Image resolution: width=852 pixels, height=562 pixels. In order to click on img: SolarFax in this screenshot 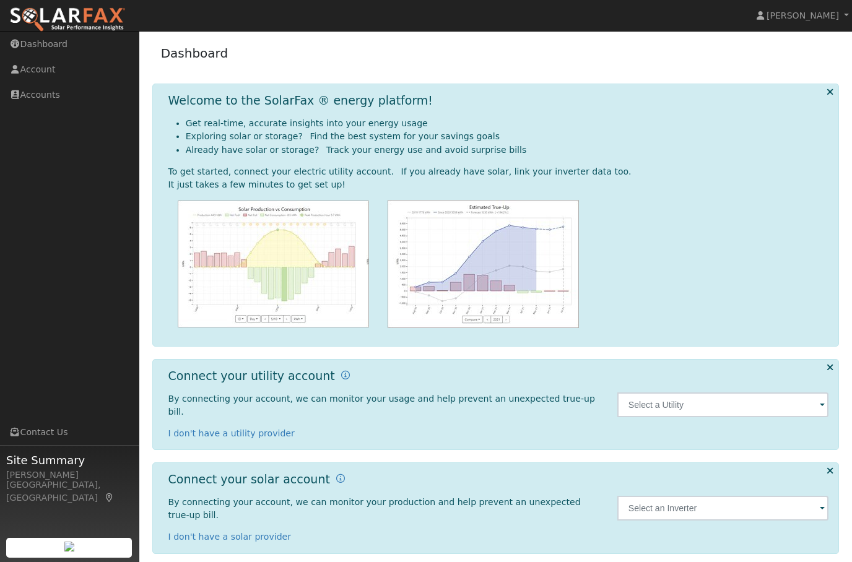, I will do `click(67, 20)`.